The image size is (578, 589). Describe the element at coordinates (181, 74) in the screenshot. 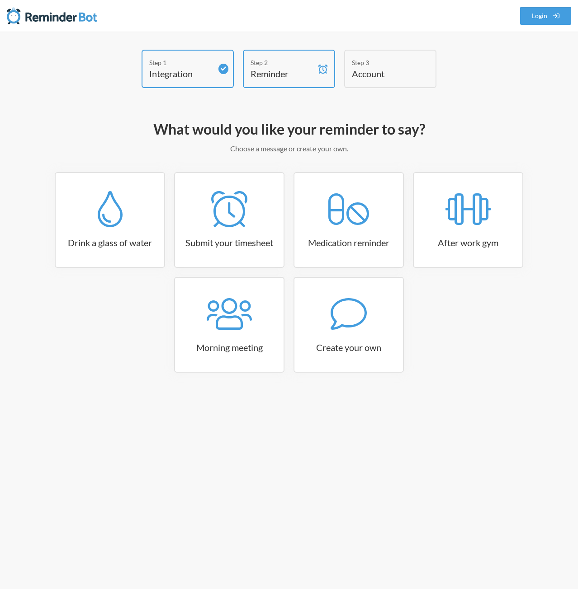

I see `h4: Integration` at that location.